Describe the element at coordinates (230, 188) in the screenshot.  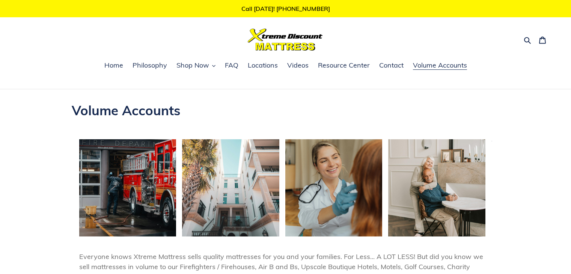
I see `img: pexels-zachtheshoota-1861153.jpg__PID:01b913c7-a41d-4975-90ed-30984390b68a` at that location.